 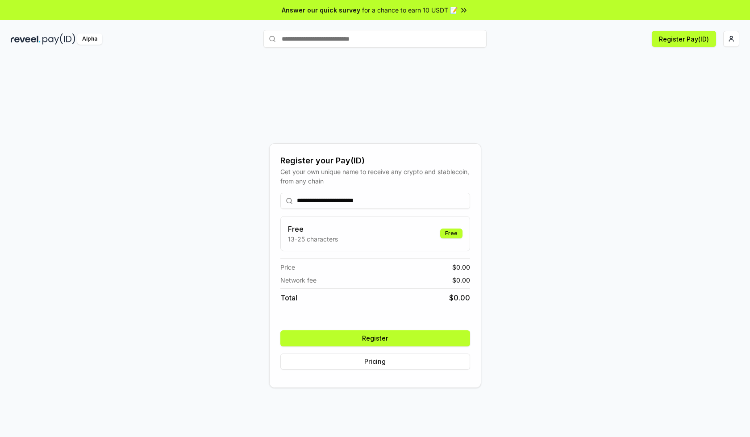 I want to click on div: Get your own unique name to receive any crypto and stablecoin, from any chain, so click(x=375, y=176).